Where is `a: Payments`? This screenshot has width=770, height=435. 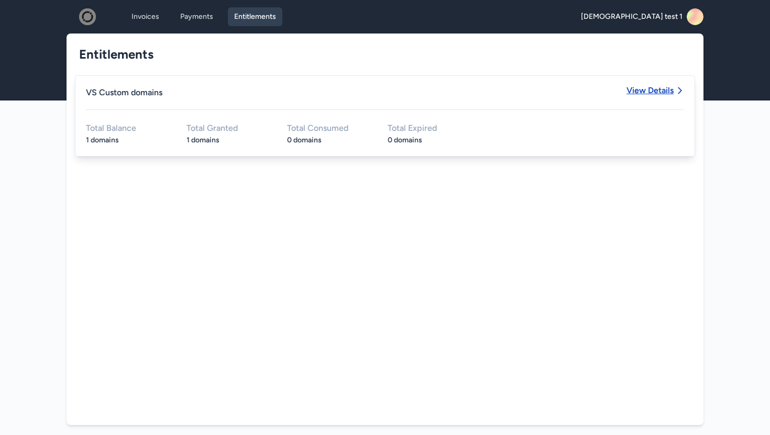
a: Payments is located at coordinates (196, 17).